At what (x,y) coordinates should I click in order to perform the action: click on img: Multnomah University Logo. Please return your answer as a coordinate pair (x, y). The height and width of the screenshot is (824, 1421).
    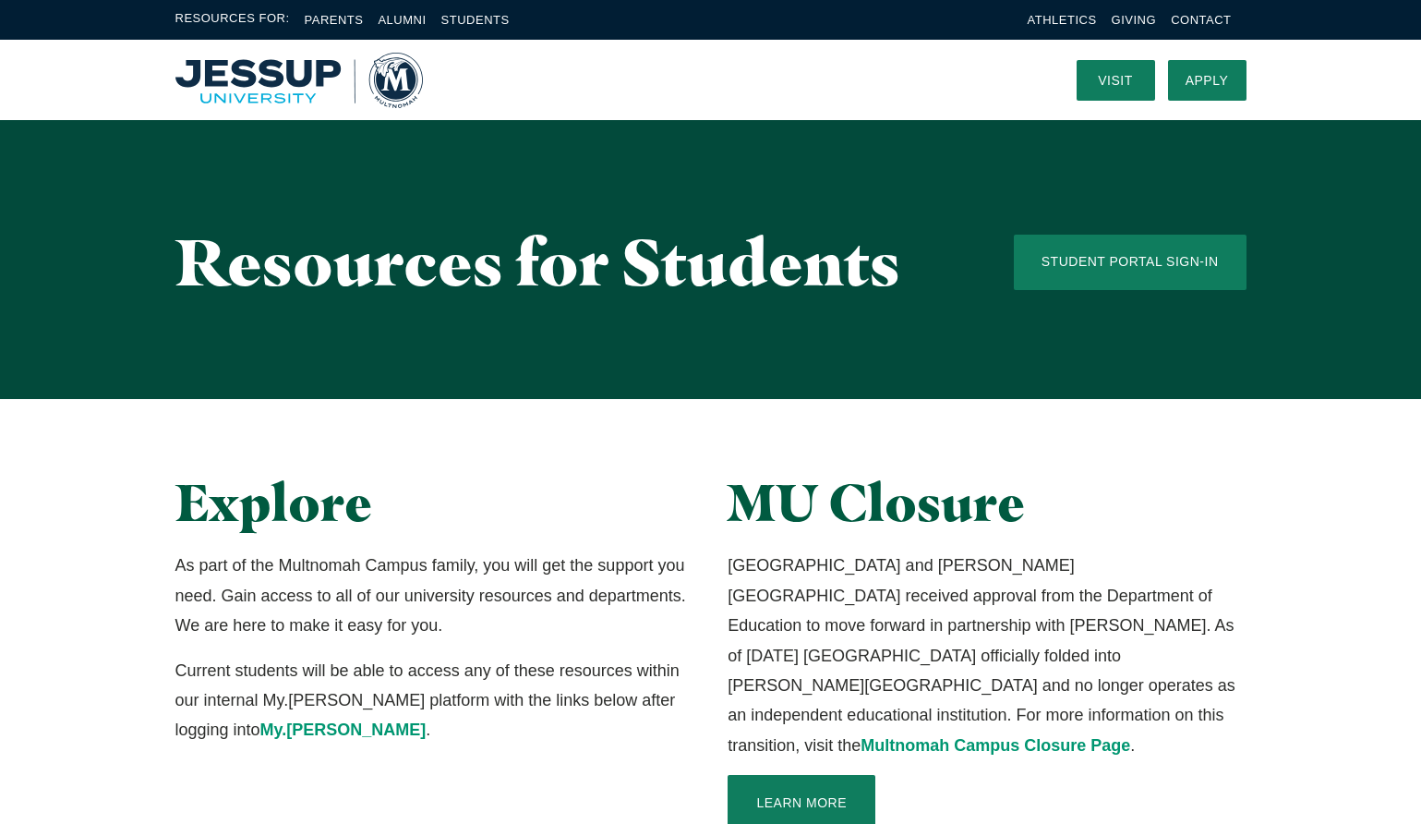
    Looking at the image, I should click on (299, 80).